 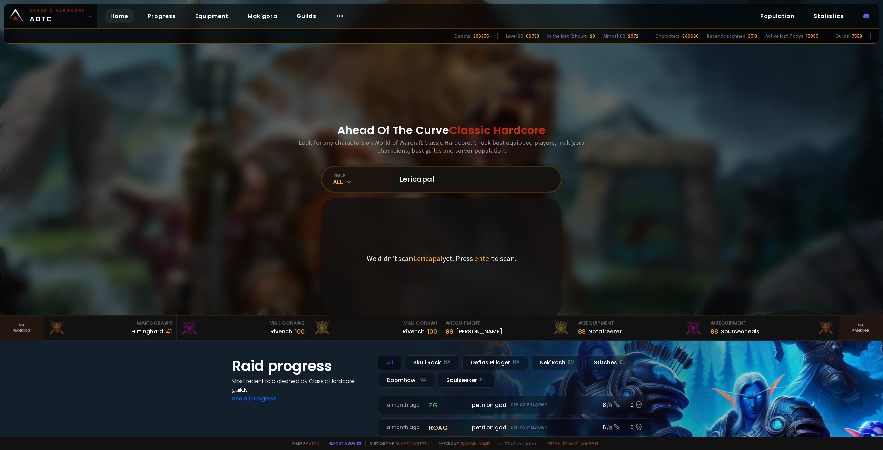 I want to click on a: Terms, so click(x=554, y=444).